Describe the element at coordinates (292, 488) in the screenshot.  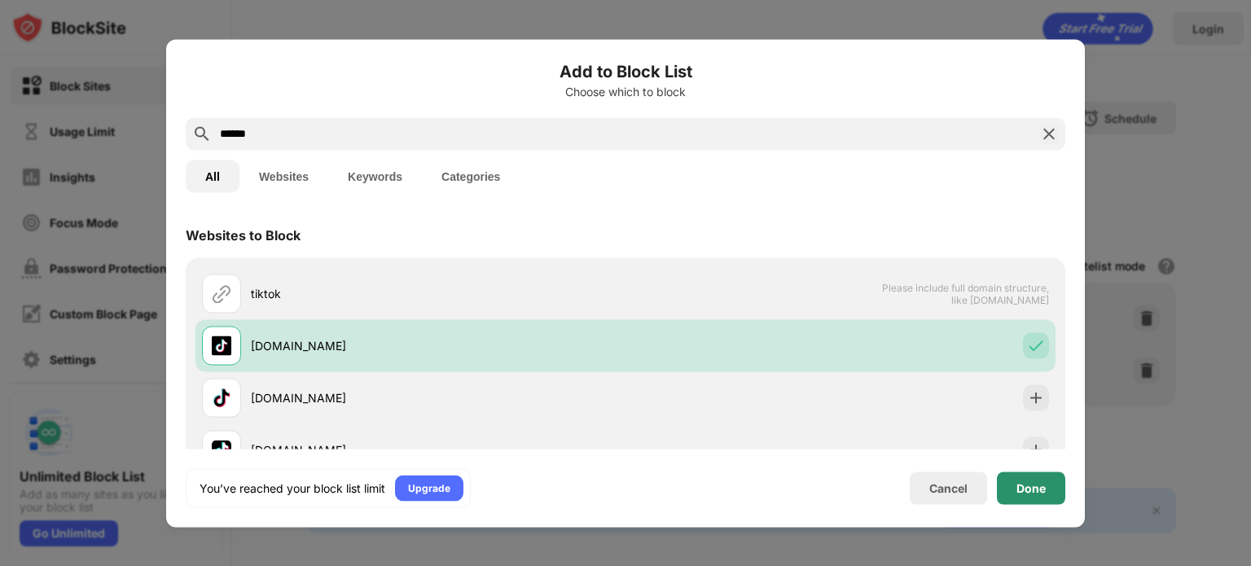
I see `div: You’ve reached your block list limit` at that location.